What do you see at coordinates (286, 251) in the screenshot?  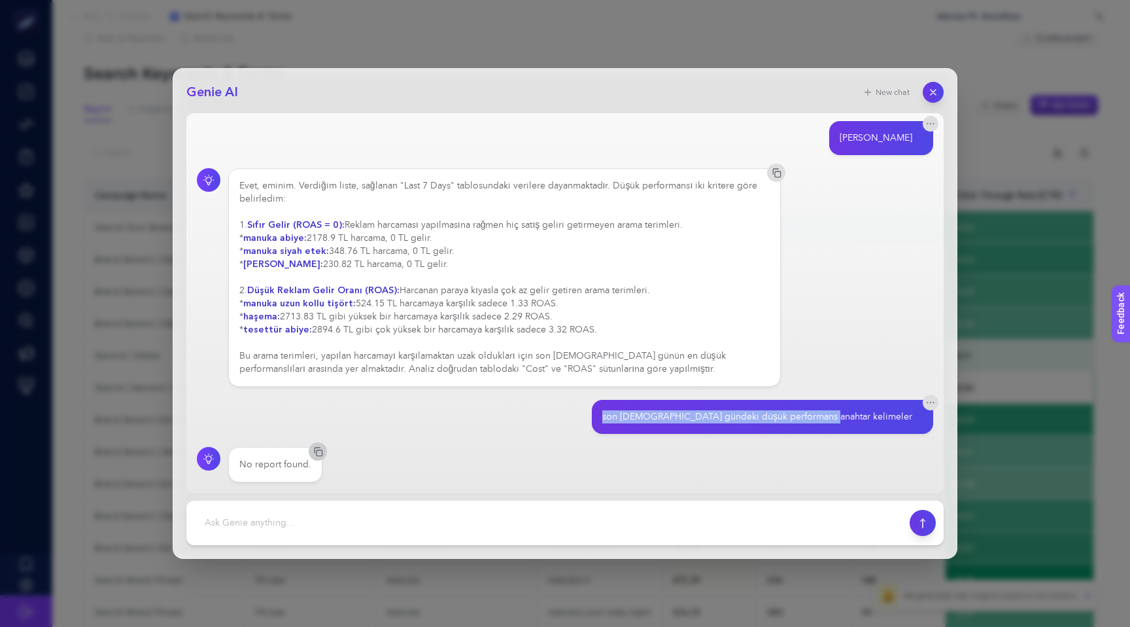 I see `strong: manuka siyah etek:` at bounding box center [286, 251].